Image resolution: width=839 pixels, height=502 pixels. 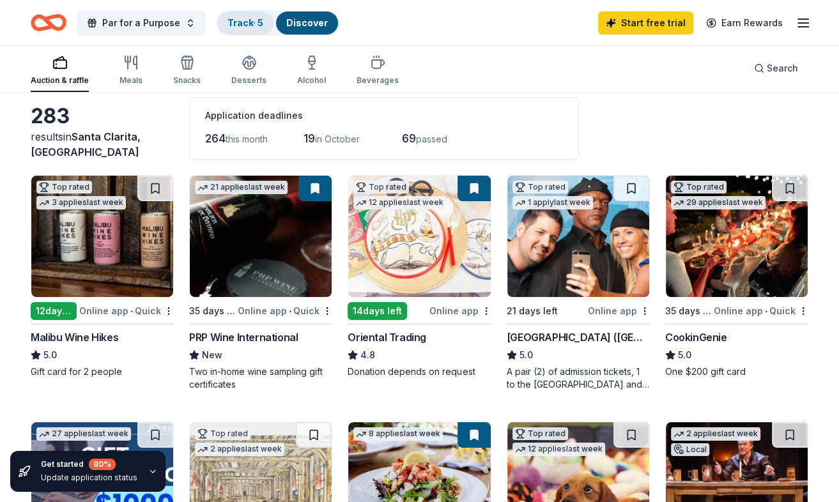 What do you see at coordinates (84, 434) in the screenshot?
I see `div: 27 applies last week` at bounding box center [84, 434].